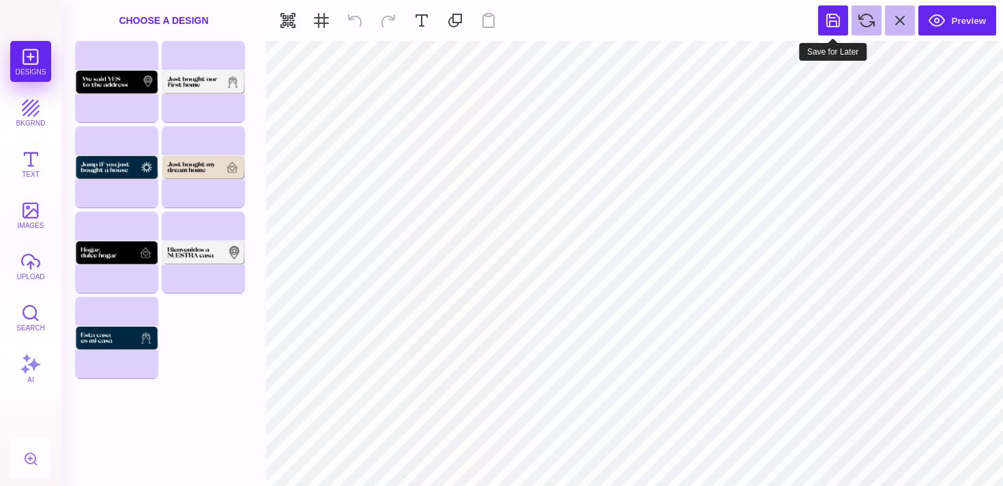 The height and width of the screenshot is (486, 1003). Describe the element at coordinates (957, 20) in the screenshot. I see `button: Preview` at that location.